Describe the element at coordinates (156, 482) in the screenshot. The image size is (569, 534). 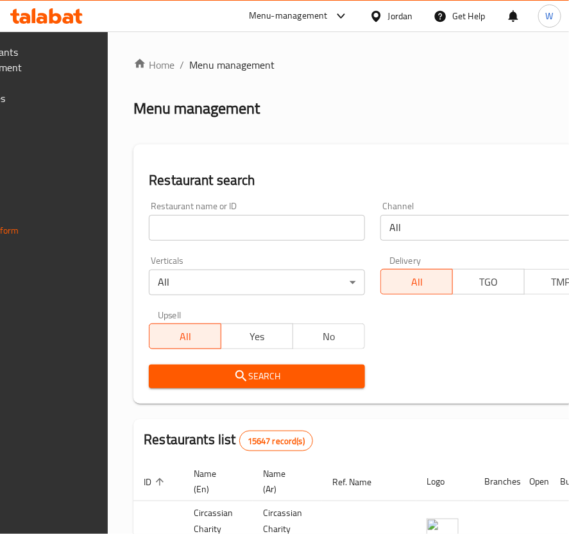
I see `span: ID` at that location.